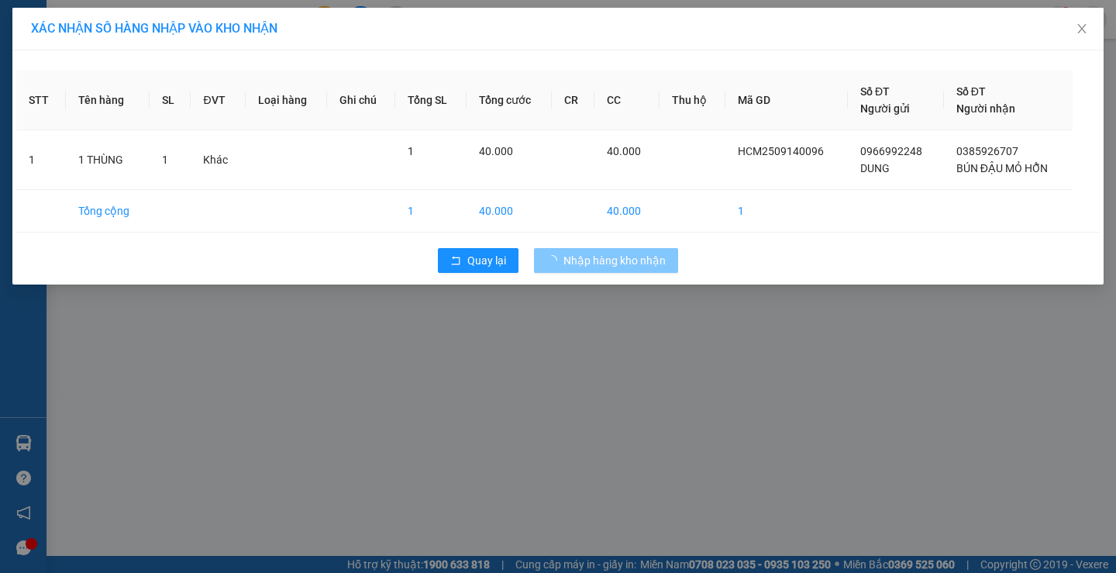 The height and width of the screenshot is (573, 1116). What do you see at coordinates (555, 260) in the screenshot?
I see `span: loading` at bounding box center [555, 260].